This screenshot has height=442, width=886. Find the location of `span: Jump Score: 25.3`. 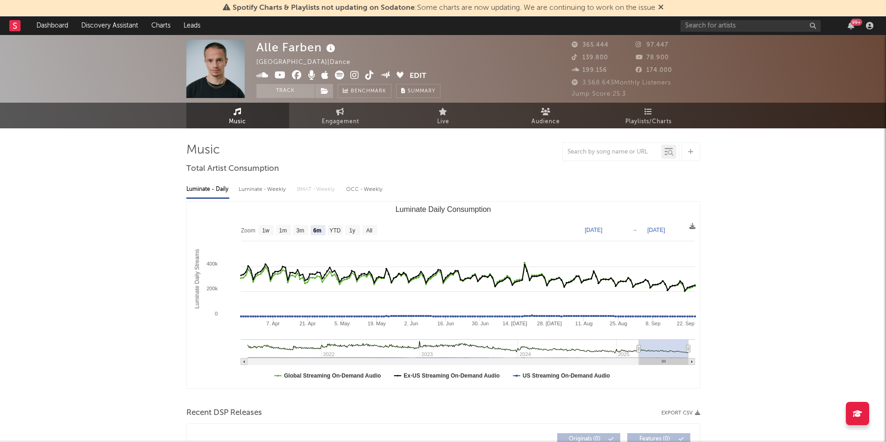

span: Jump Score: 25.3 is located at coordinates (599, 94).